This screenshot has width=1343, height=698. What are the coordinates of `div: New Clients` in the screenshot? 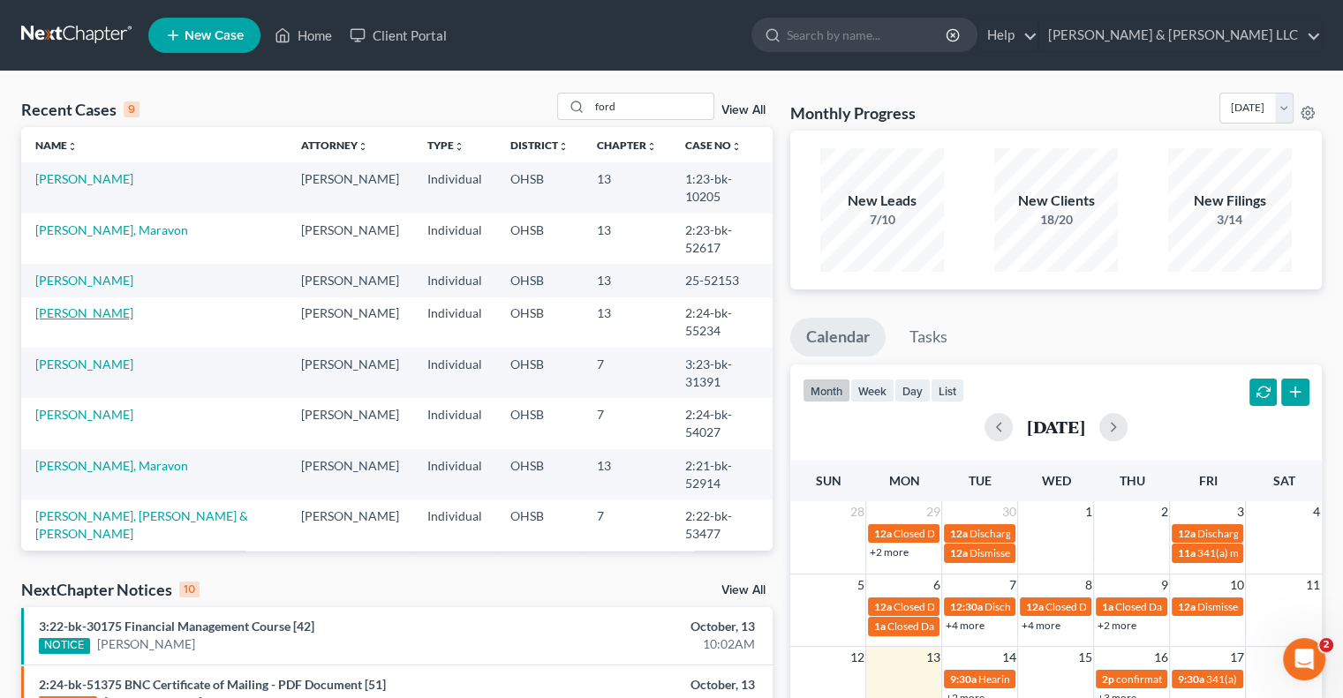 It's located at (1056, 200).